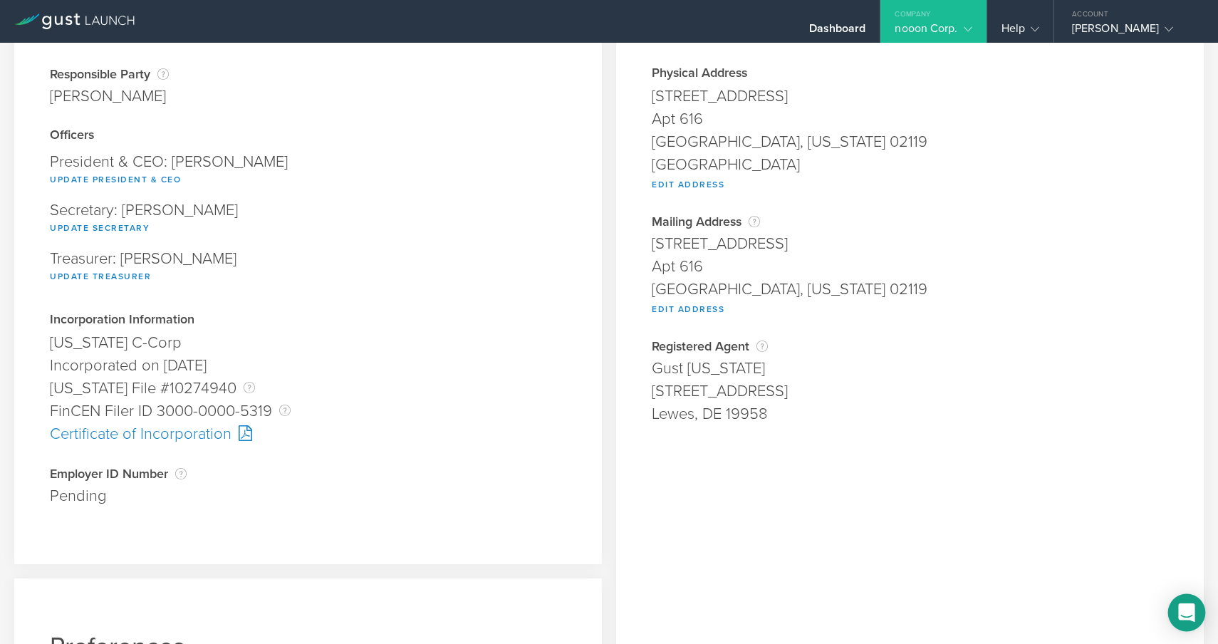  I want to click on div: Mailing Address, so click(910, 222).